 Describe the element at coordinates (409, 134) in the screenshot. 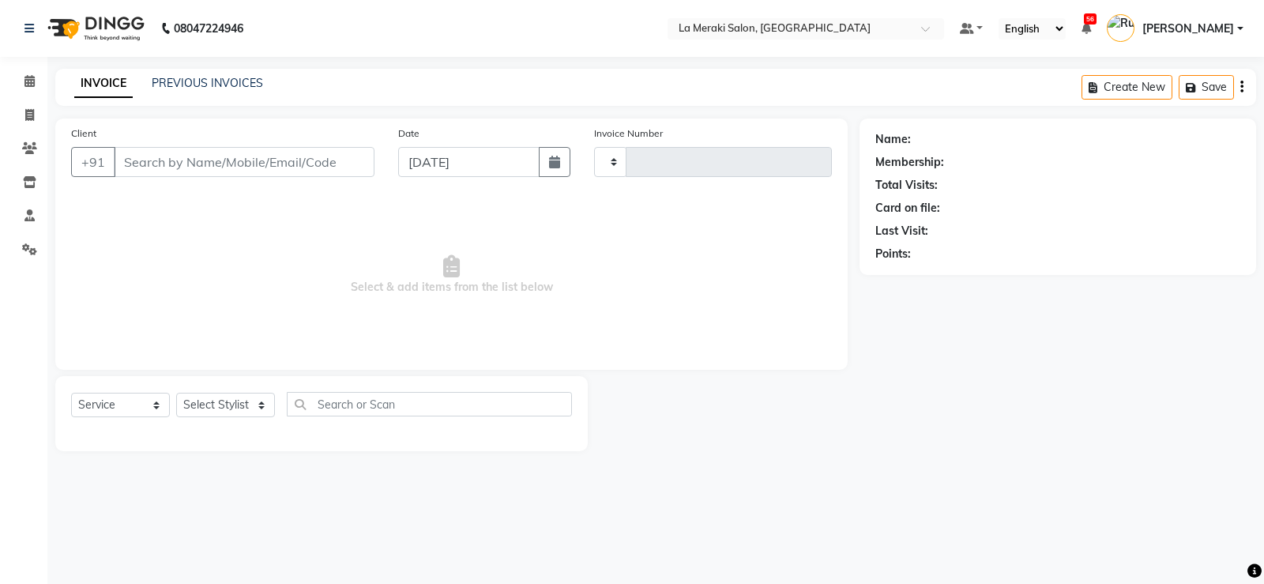

I see `label: Date` at that location.